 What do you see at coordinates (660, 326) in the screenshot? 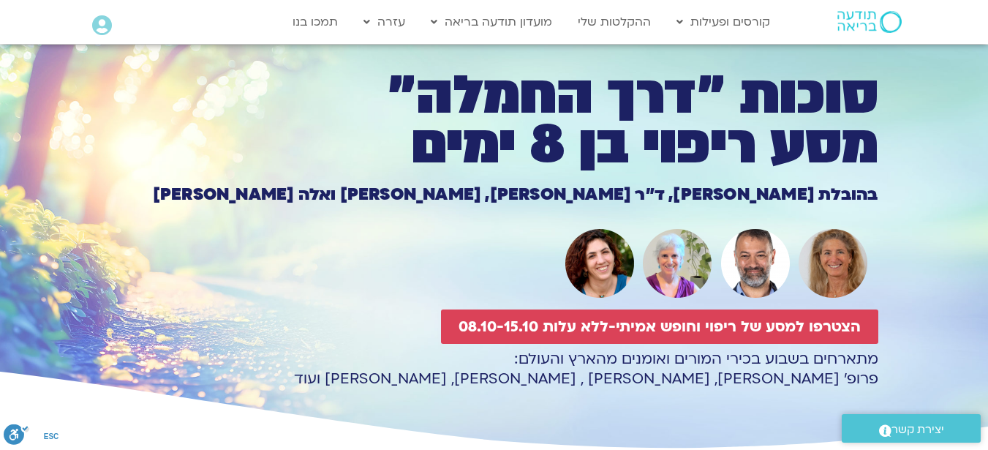
I see `span: הצטרפו למסע של ריפוי וחופש אמיתי-ללא עלות 08.10-15.10` at bounding box center [660, 326].